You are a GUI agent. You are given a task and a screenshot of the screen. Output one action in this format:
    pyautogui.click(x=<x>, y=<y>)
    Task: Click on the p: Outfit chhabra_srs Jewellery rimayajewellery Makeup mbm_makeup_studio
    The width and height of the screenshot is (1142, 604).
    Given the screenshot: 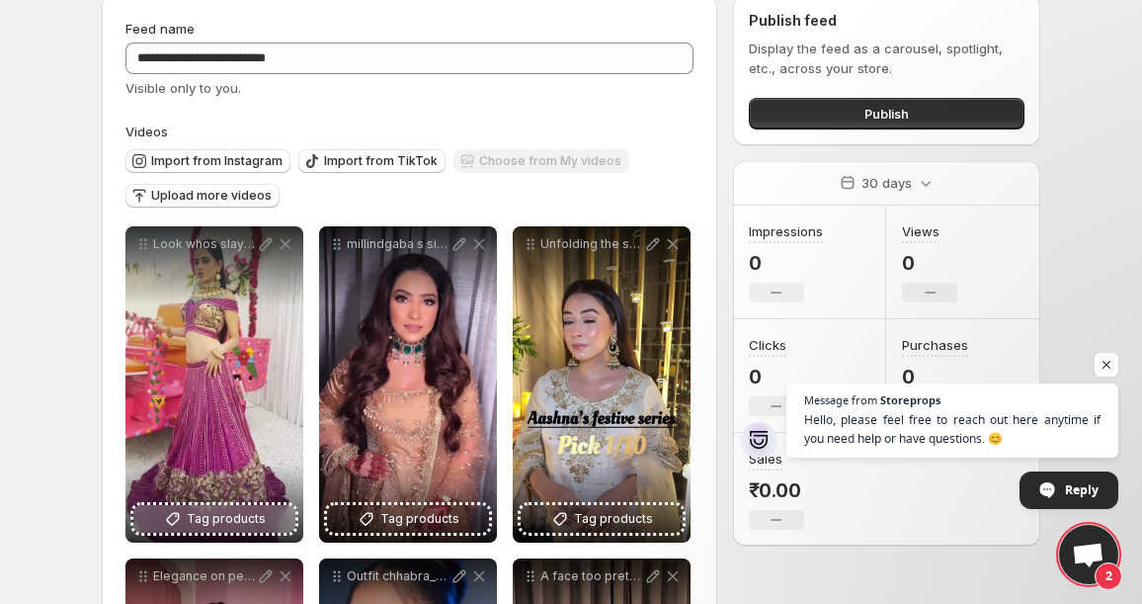 What is the action you would take?
    pyautogui.click(x=398, y=576)
    